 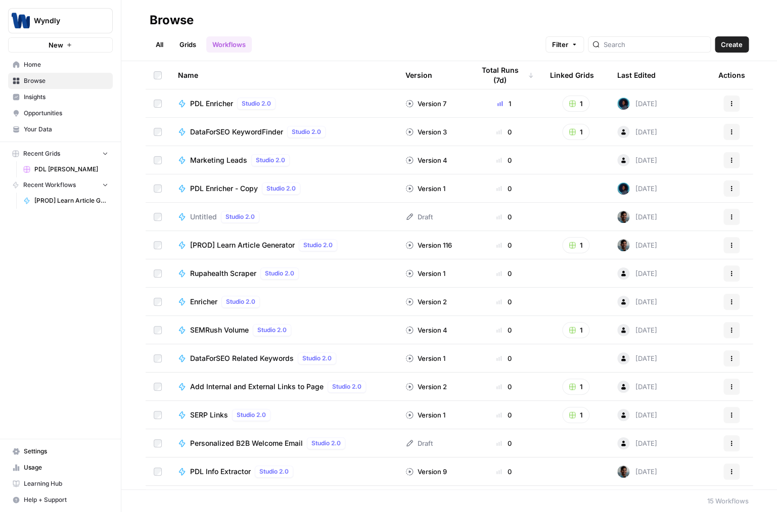 I want to click on button: Create, so click(x=731, y=44).